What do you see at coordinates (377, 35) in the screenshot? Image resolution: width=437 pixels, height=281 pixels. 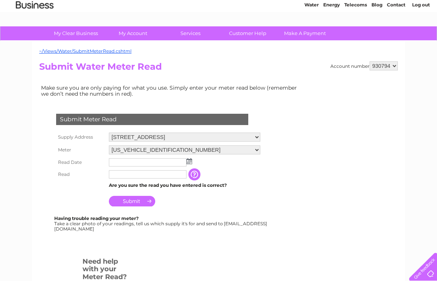 I see `a: Blog` at bounding box center [377, 35].